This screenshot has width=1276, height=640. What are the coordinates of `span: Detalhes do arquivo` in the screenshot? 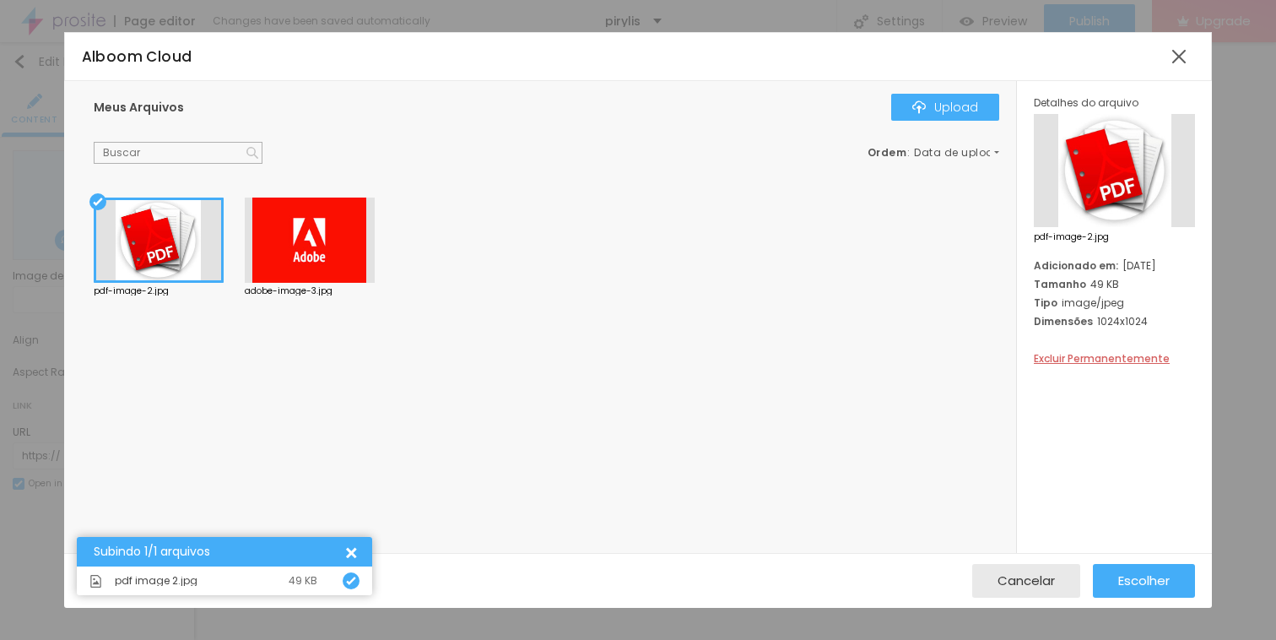 It's located at (1086, 102).